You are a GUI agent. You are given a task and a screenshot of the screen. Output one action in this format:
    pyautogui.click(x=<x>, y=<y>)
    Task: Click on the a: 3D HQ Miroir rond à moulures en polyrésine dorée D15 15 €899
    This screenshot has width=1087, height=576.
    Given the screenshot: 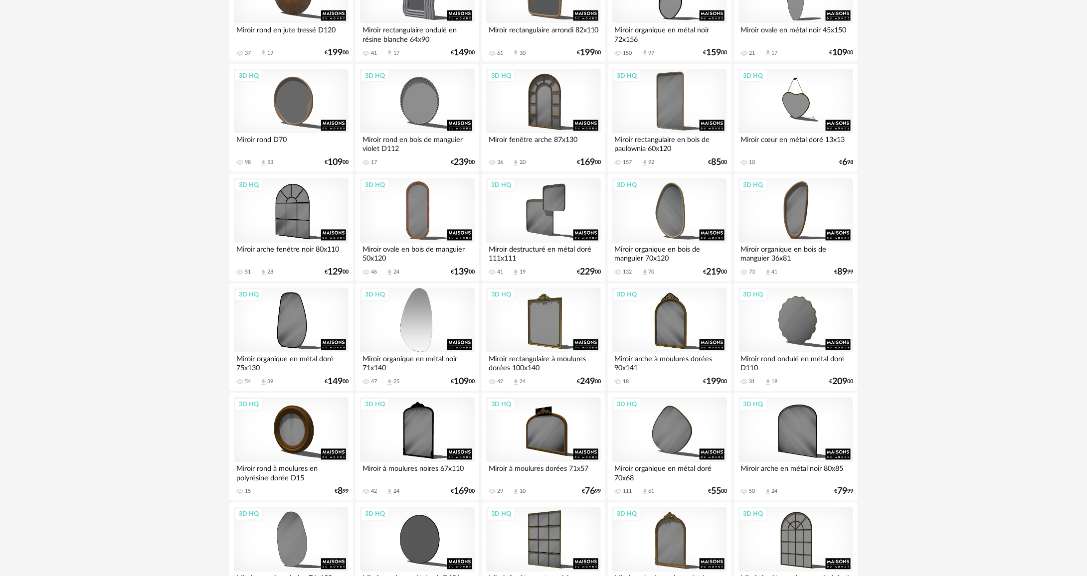 What is the action you would take?
    pyautogui.click(x=291, y=447)
    